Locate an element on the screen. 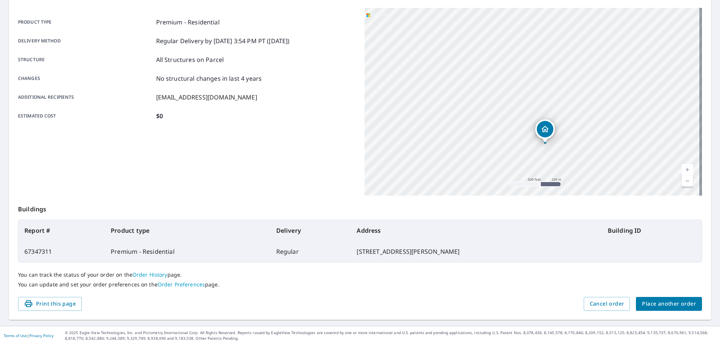 The width and height of the screenshot is (720, 345). span: Print this page is located at coordinates (50, 304).